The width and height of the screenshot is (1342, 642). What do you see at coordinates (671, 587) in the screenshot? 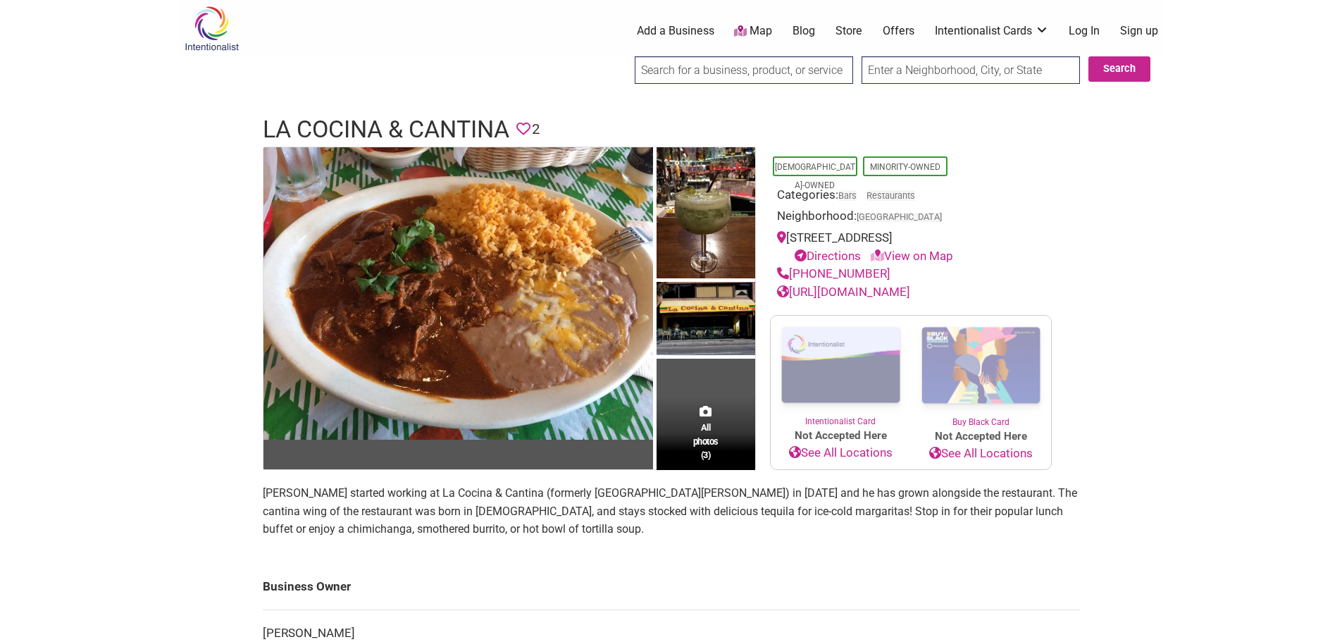
I see `td: Business Owner` at bounding box center [671, 587].